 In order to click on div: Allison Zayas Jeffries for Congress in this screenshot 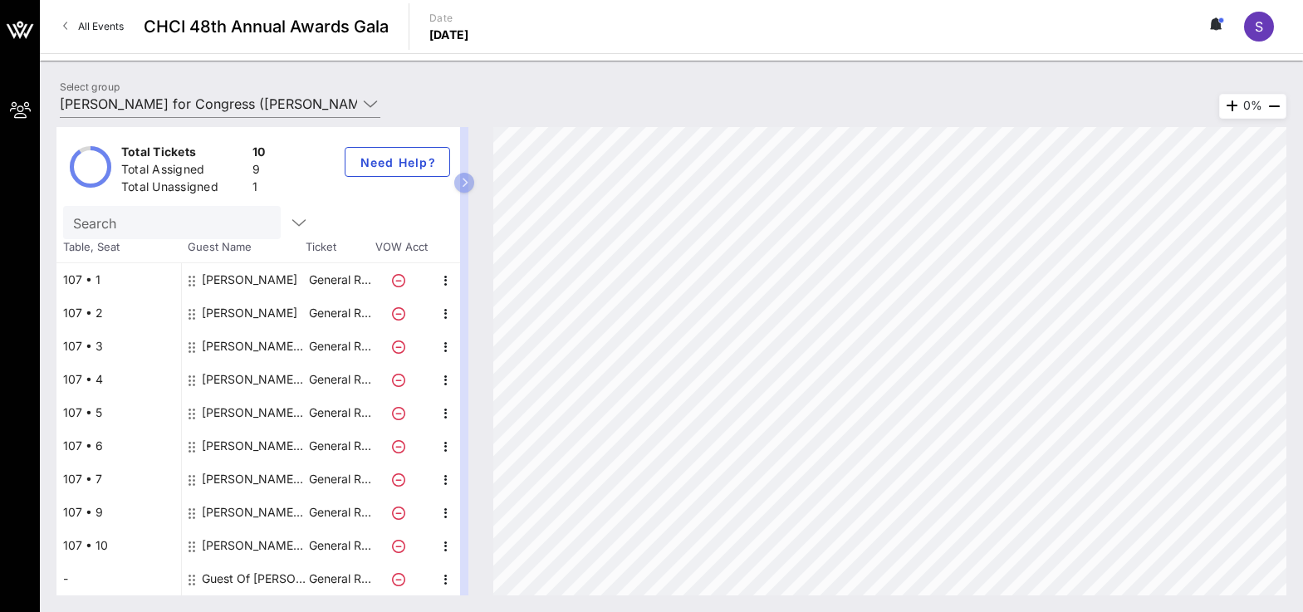, I will do `click(254, 413)`.